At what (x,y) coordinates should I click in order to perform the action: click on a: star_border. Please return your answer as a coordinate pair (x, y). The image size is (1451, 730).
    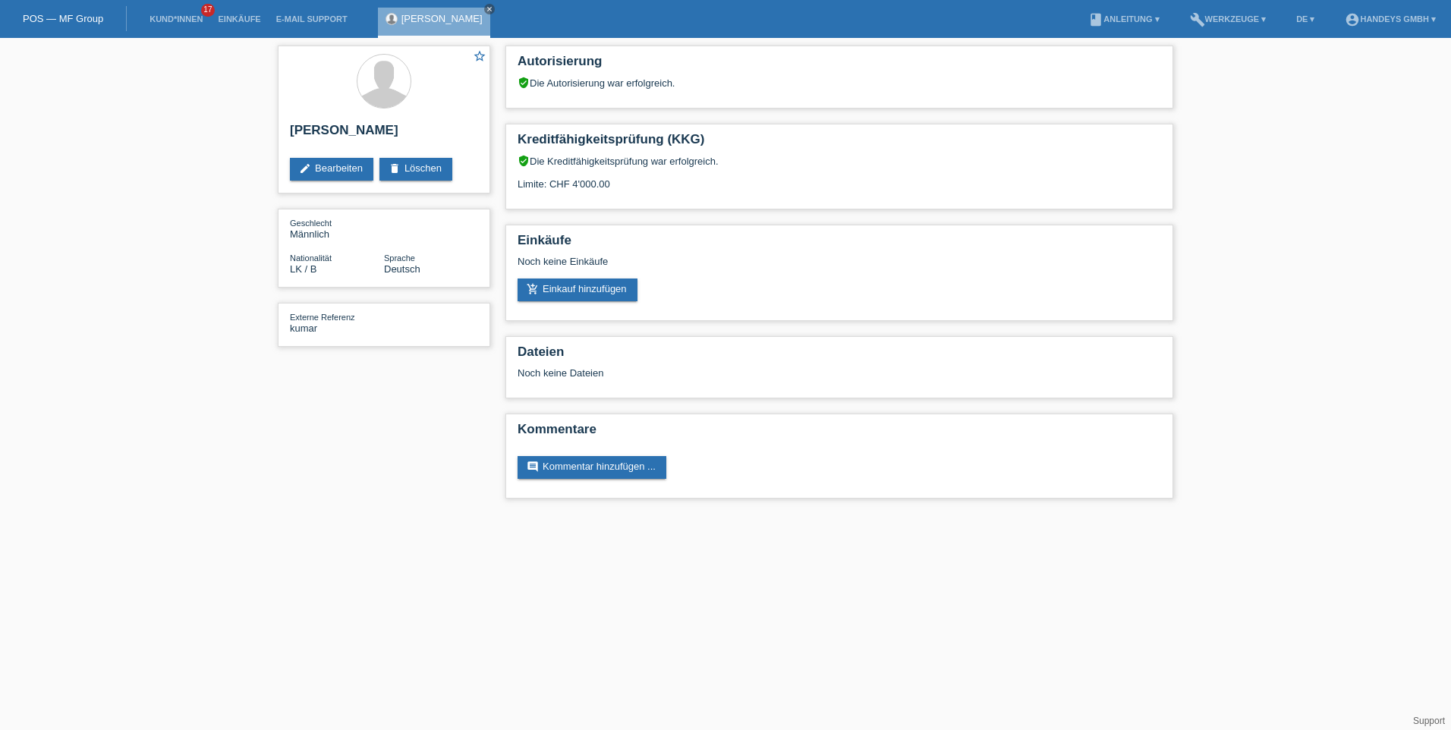
    Looking at the image, I should click on (480, 57).